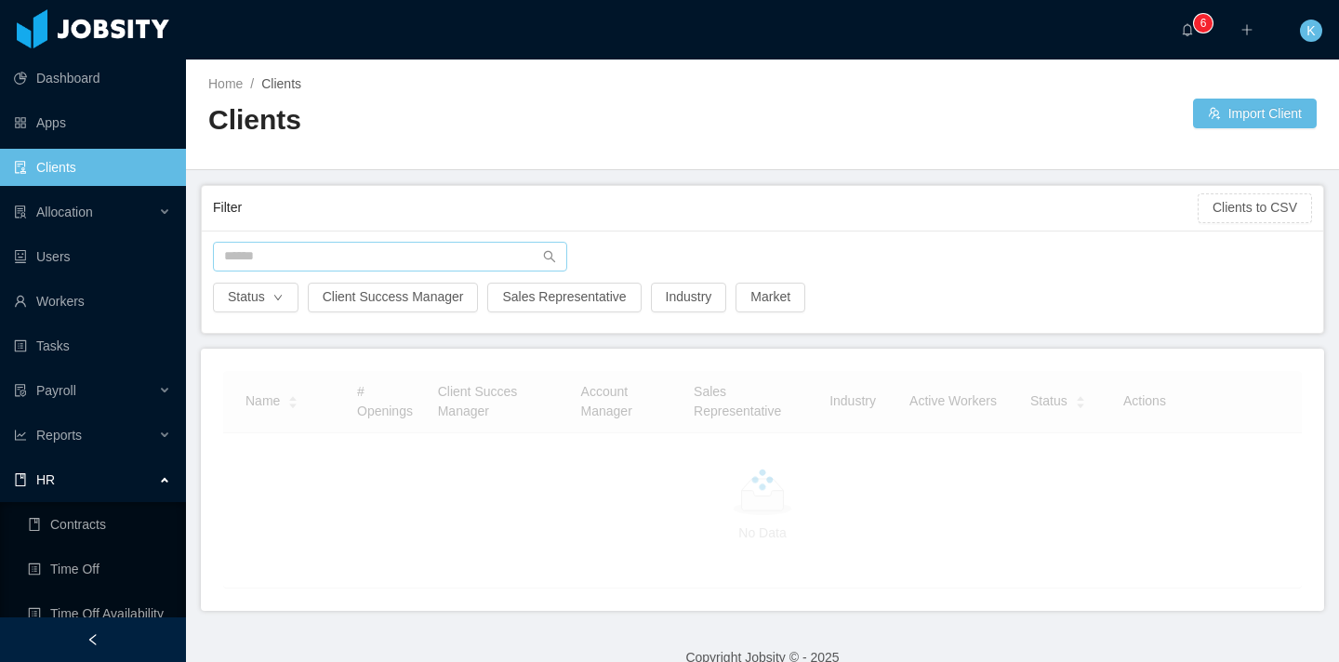 The width and height of the screenshot is (1339, 662). What do you see at coordinates (46, 480) in the screenshot?
I see `span: HR` at bounding box center [46, 480].